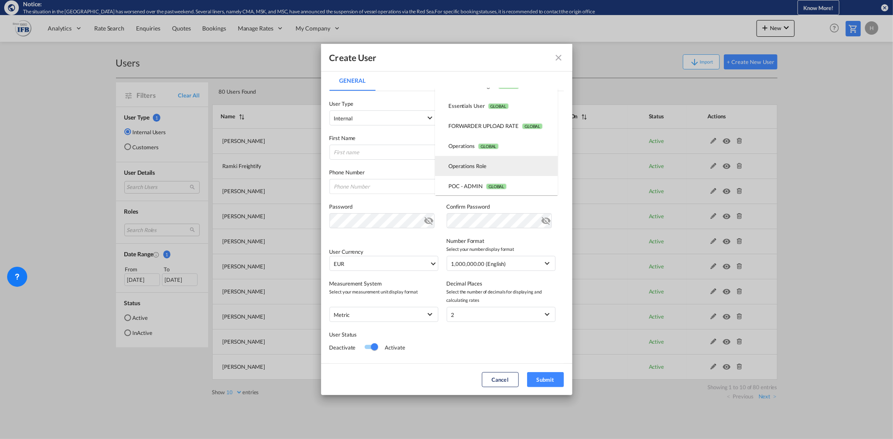 The width and height of the screenshot is (893, 439). What do you see at coordinates (473, 146) in the screenshot?
I see `div: Operations` at bounding box center [473, 146].